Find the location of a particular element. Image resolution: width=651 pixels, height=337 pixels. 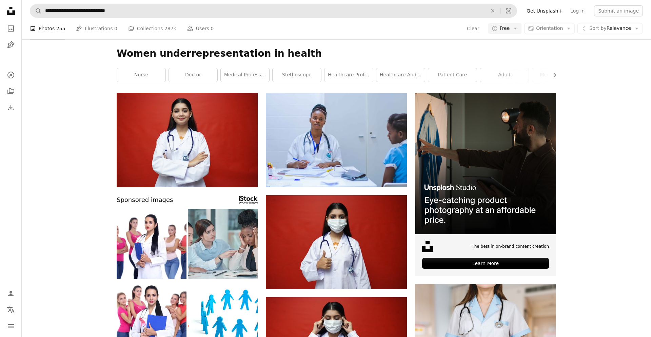

a: Collections is located at coordinates (11, 91).